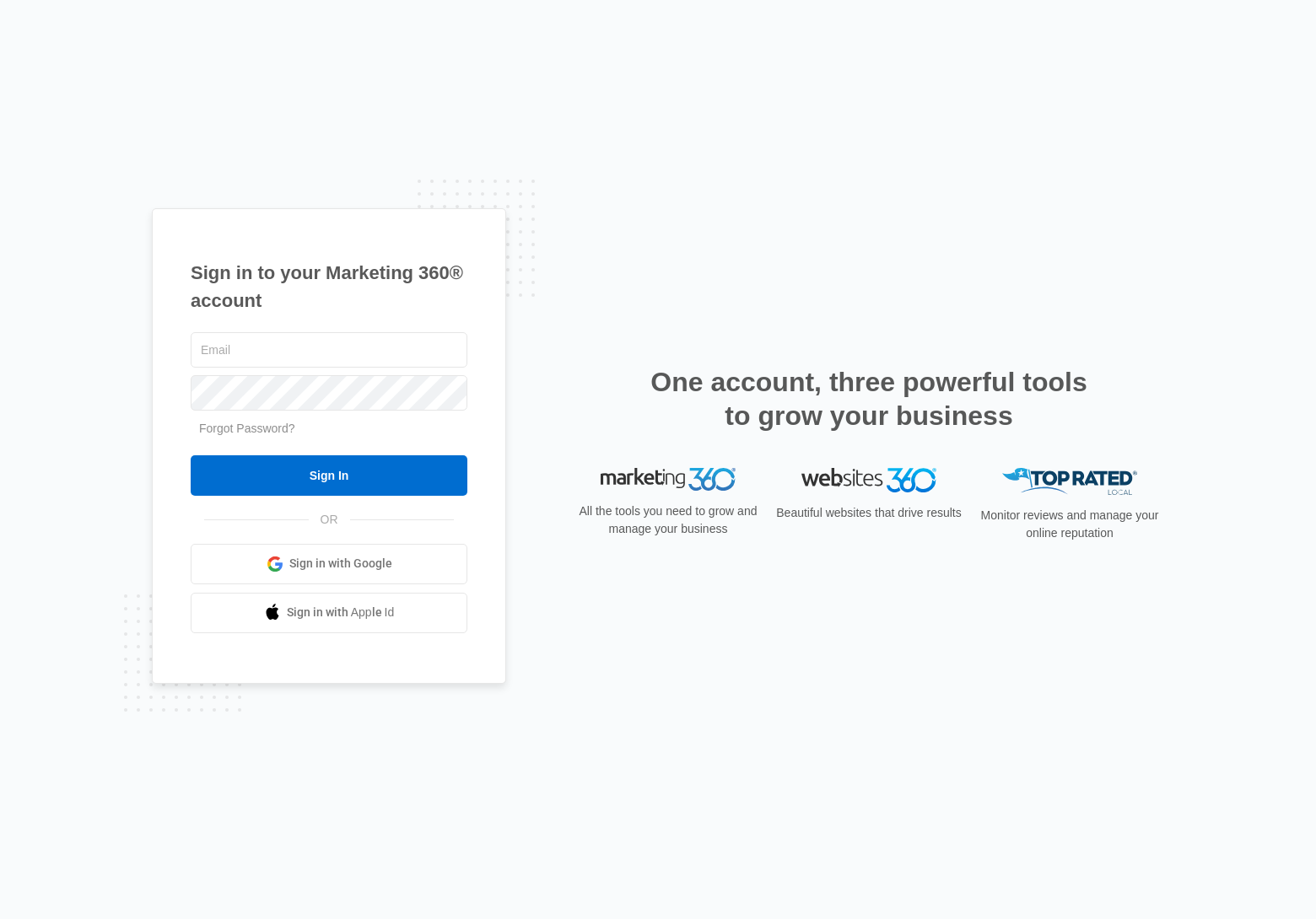 This screenshot has height=919, width=1316. What do you see at coordinates (1069, 482) in the screenshot?
I see `img: Top Rated Local` at bounding box center [1069, 482].